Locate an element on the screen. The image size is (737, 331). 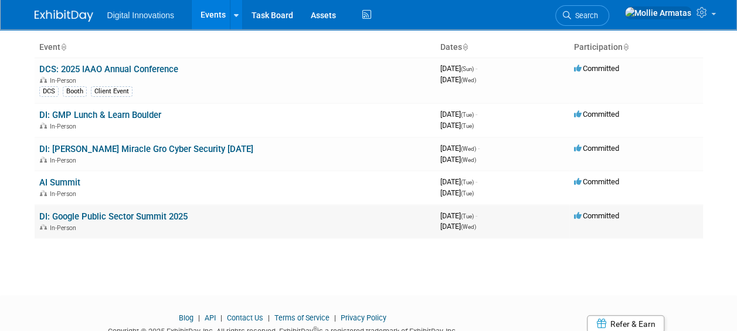
a: Terms of Service is located at coordinates (302, 317).